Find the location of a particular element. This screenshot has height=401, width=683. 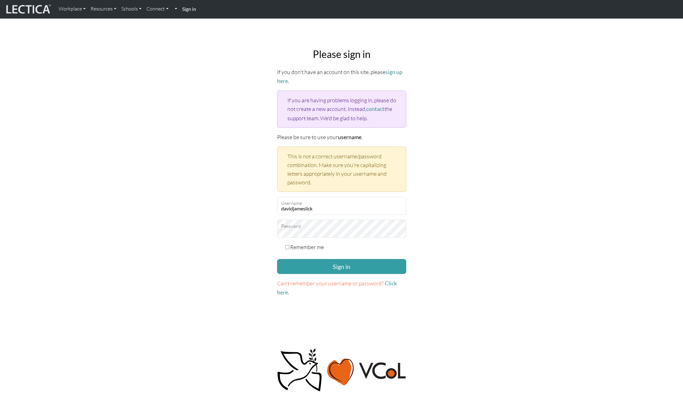

div: This is not a correct username/password combination. Make sure you're capitalizing letters approp... is located at coordinates (342, 169).